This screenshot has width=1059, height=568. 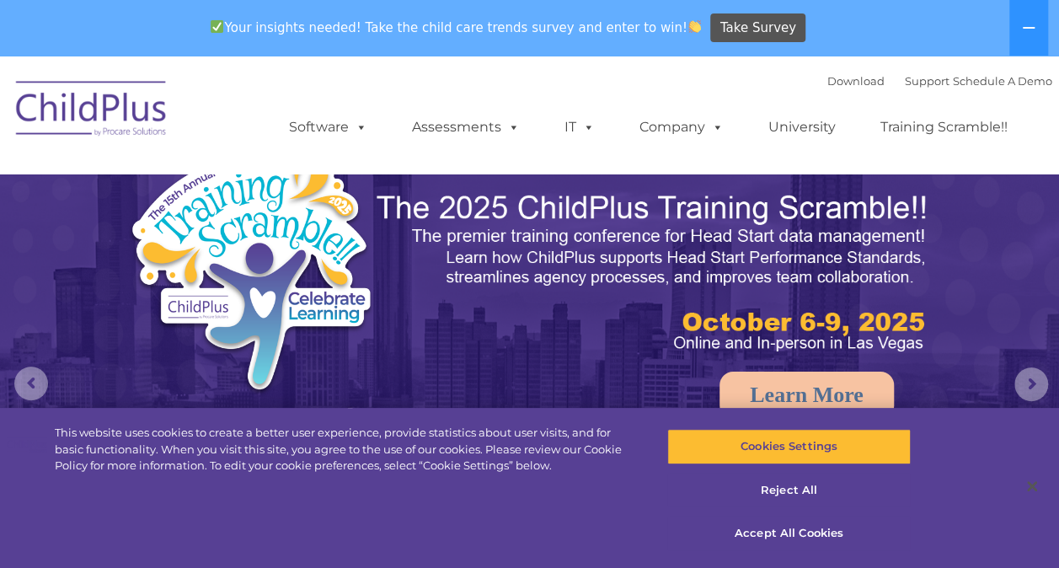 I want to click on button: Accept All Cookies, so click(x=789, y=533).